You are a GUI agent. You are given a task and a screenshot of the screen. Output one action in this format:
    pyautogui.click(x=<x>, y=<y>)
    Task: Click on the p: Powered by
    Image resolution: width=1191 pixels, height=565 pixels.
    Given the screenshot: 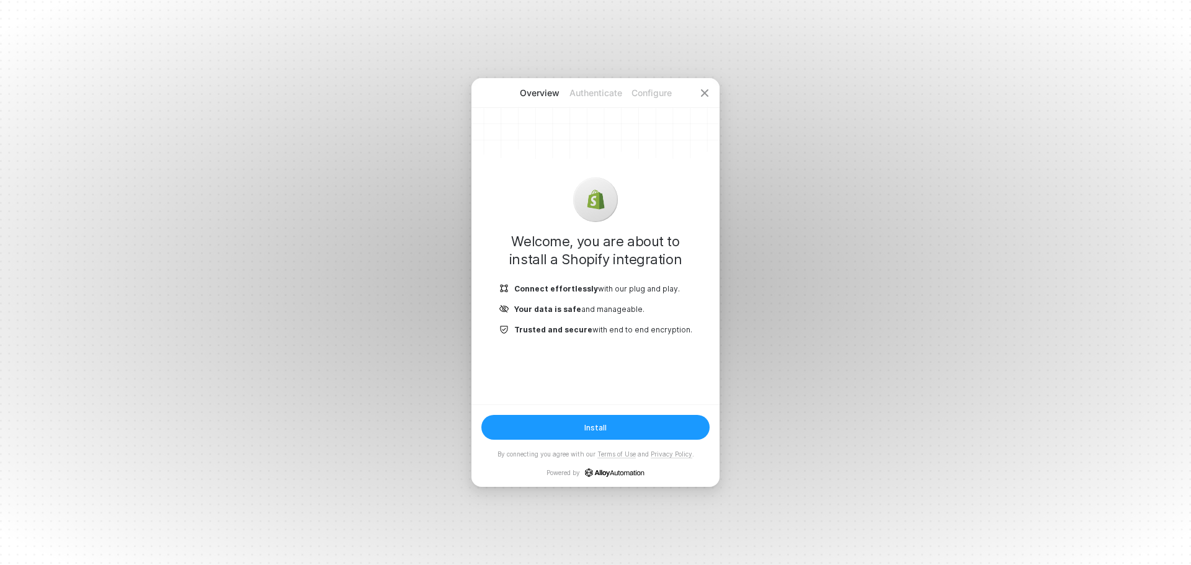 What is the action you would take?
    pyautogui.click(x=595, y=473)
    